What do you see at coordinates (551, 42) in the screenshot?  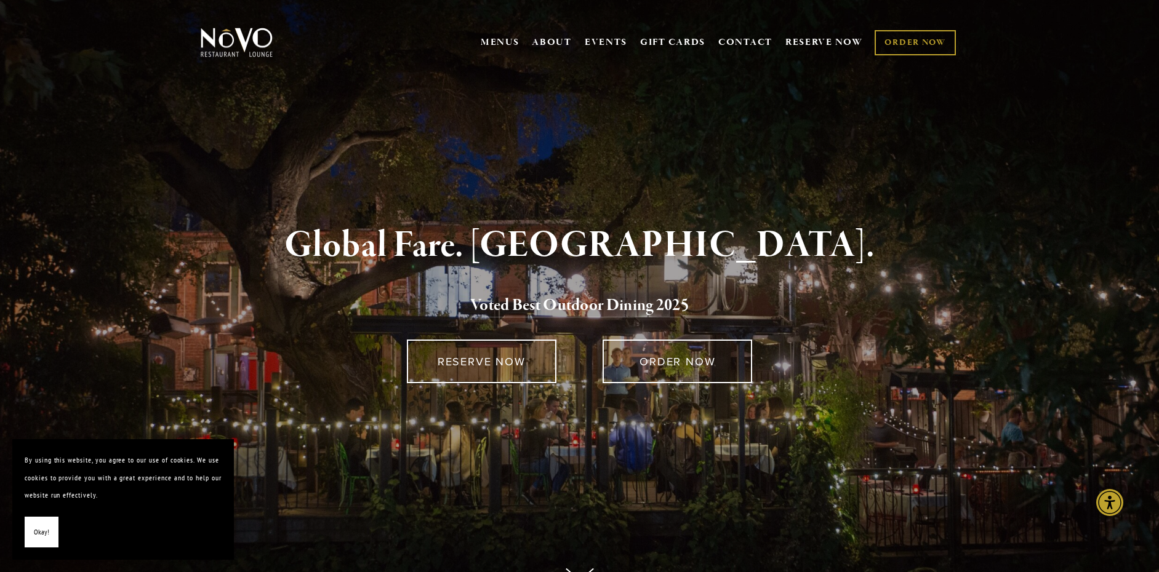 I see `a: ABOUT` at bounding box center [551, 42].